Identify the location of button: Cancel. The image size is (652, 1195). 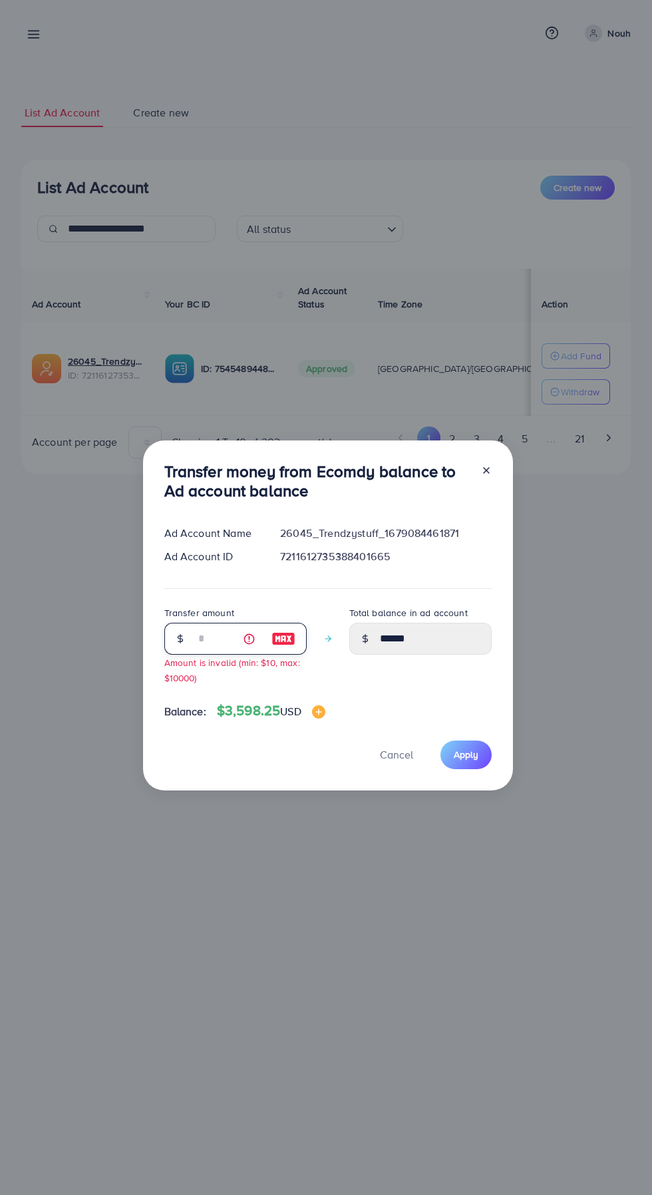
(397, 755).